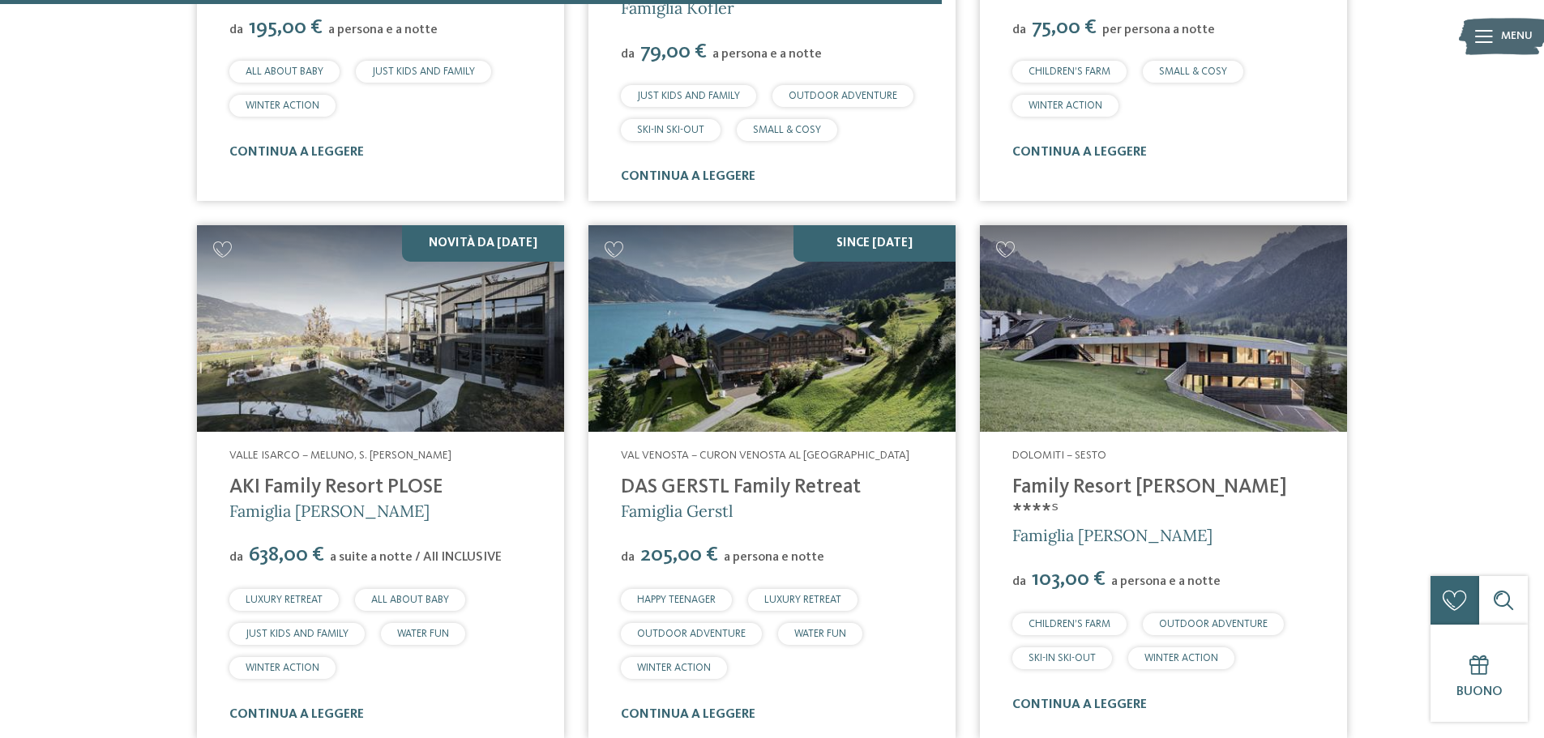 The image size is (1544, 738). Describe the element at coordinates (336, 487) in the screenshot. I see `a: AKI Family Resort PLOSE` at that location.